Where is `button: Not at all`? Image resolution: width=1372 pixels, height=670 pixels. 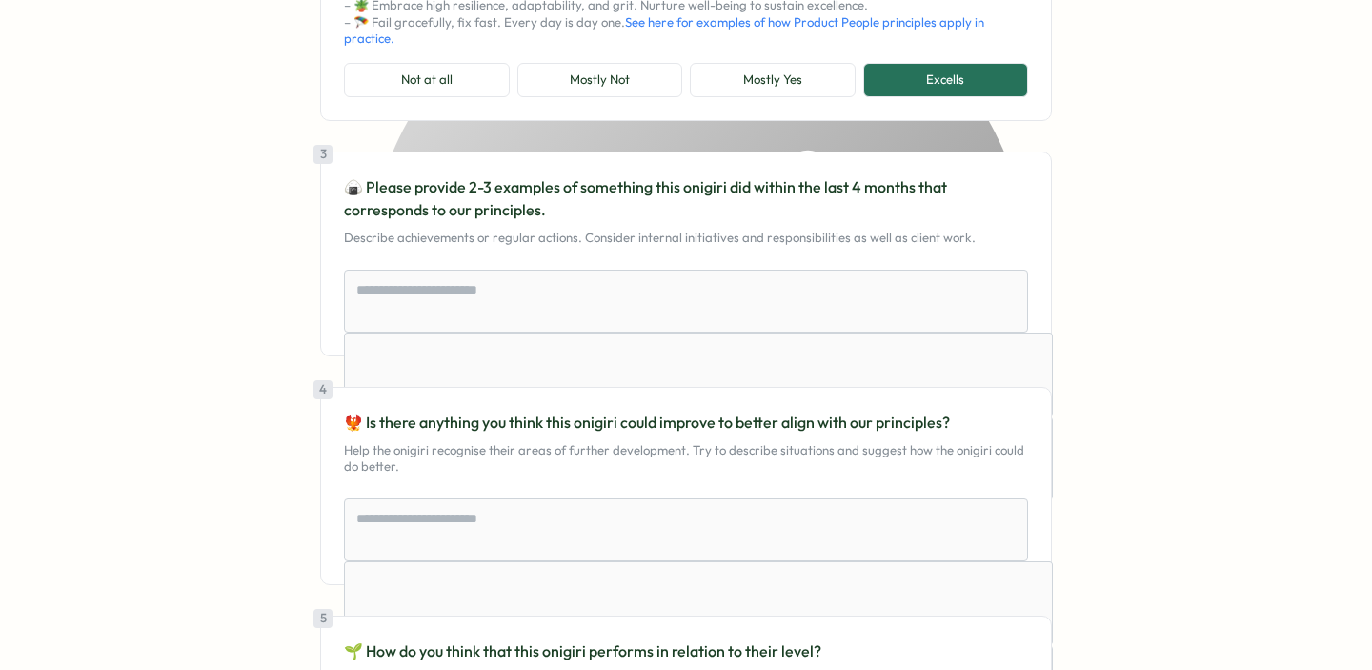 button: Not at all is located at coordinates (427, 80).